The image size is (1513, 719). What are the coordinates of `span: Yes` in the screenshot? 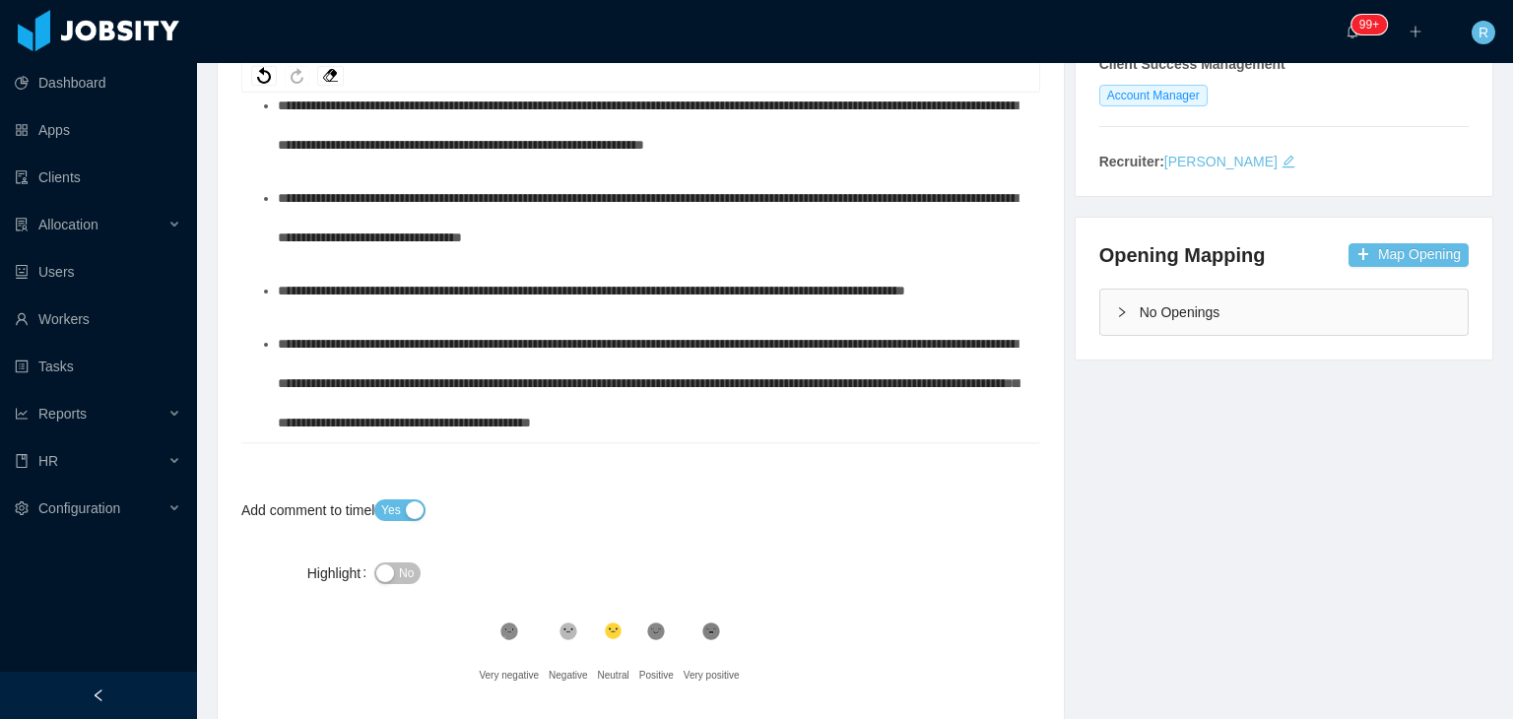 It's located at (391, 510).